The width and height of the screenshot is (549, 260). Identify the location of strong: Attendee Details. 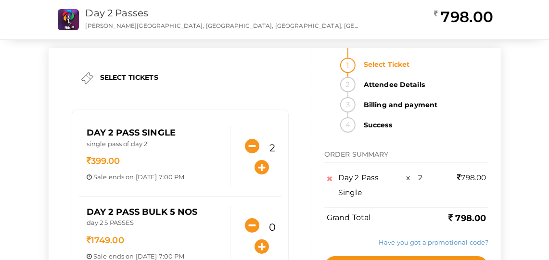
(424, 85).